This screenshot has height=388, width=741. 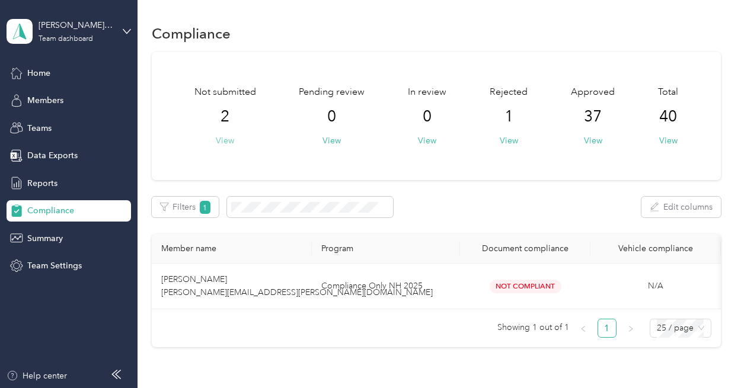 What do you see at coordinates (42, 183) in the screenshot?
I see `span: Reports` at bounding box center [42, 183].